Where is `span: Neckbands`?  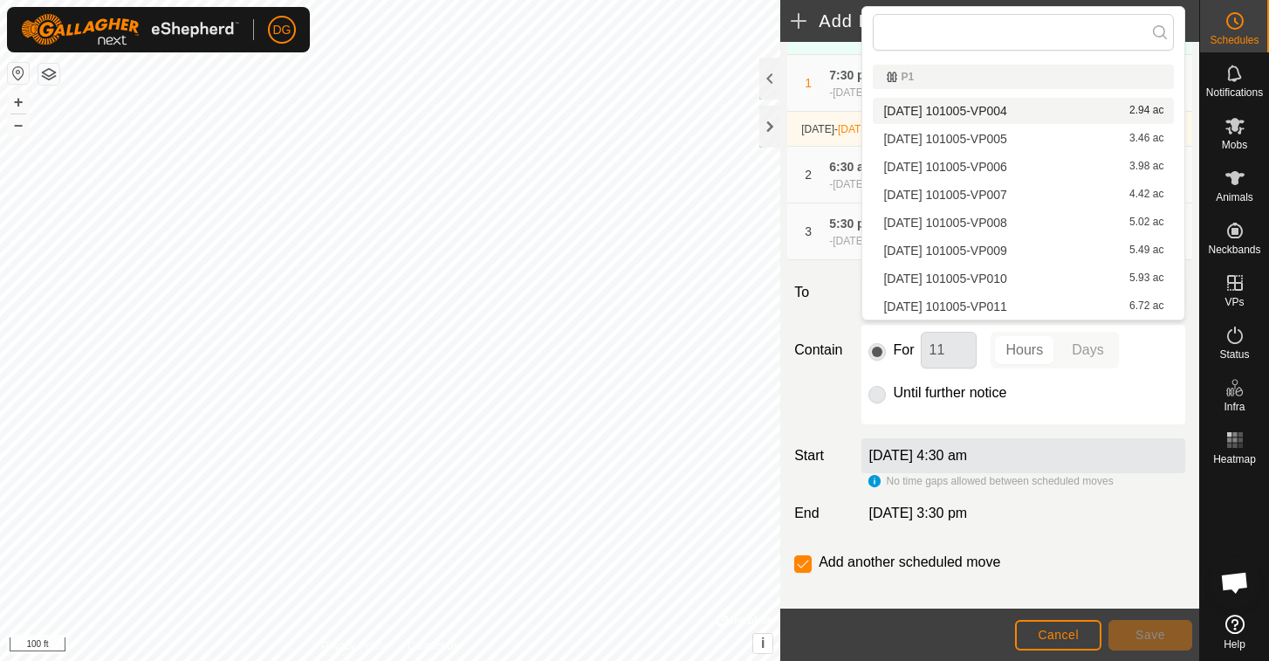
span: Neckbands is located at coordinates (1234, 250).